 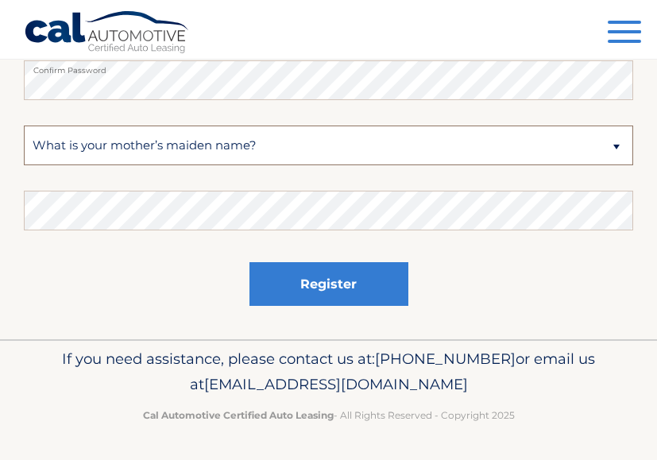 I want to click on p: - All Rights Reserved - Copyright 2025, so click(x=328, y=415).